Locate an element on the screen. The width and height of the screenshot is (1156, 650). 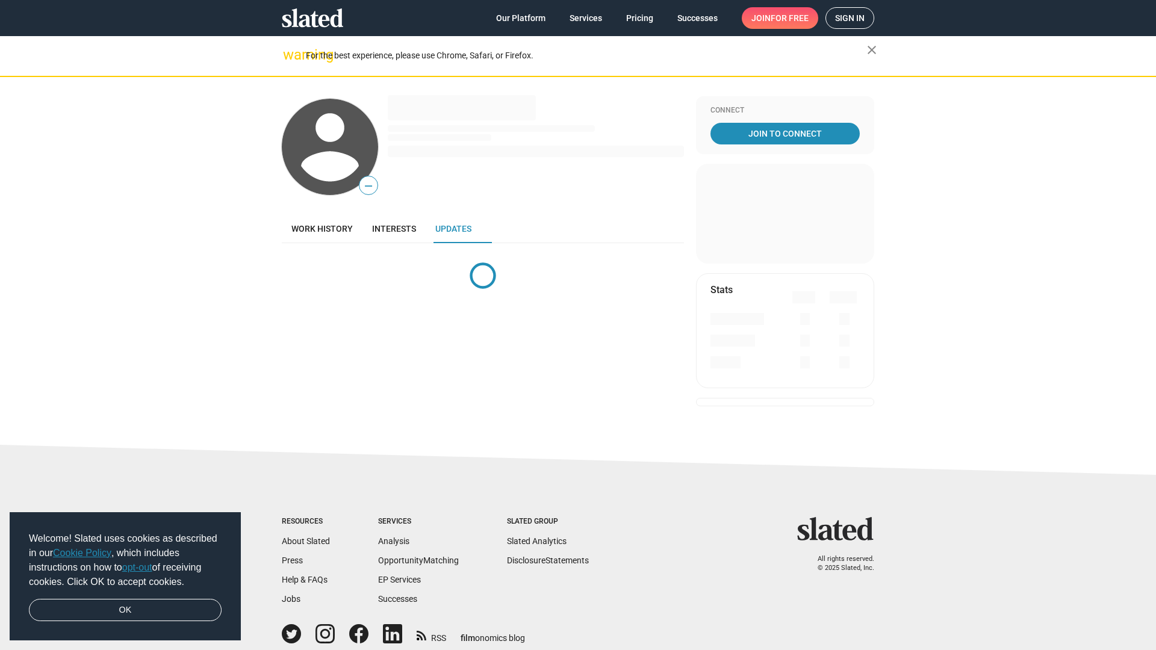
a: Pricing is located at coordinates (639, 18).